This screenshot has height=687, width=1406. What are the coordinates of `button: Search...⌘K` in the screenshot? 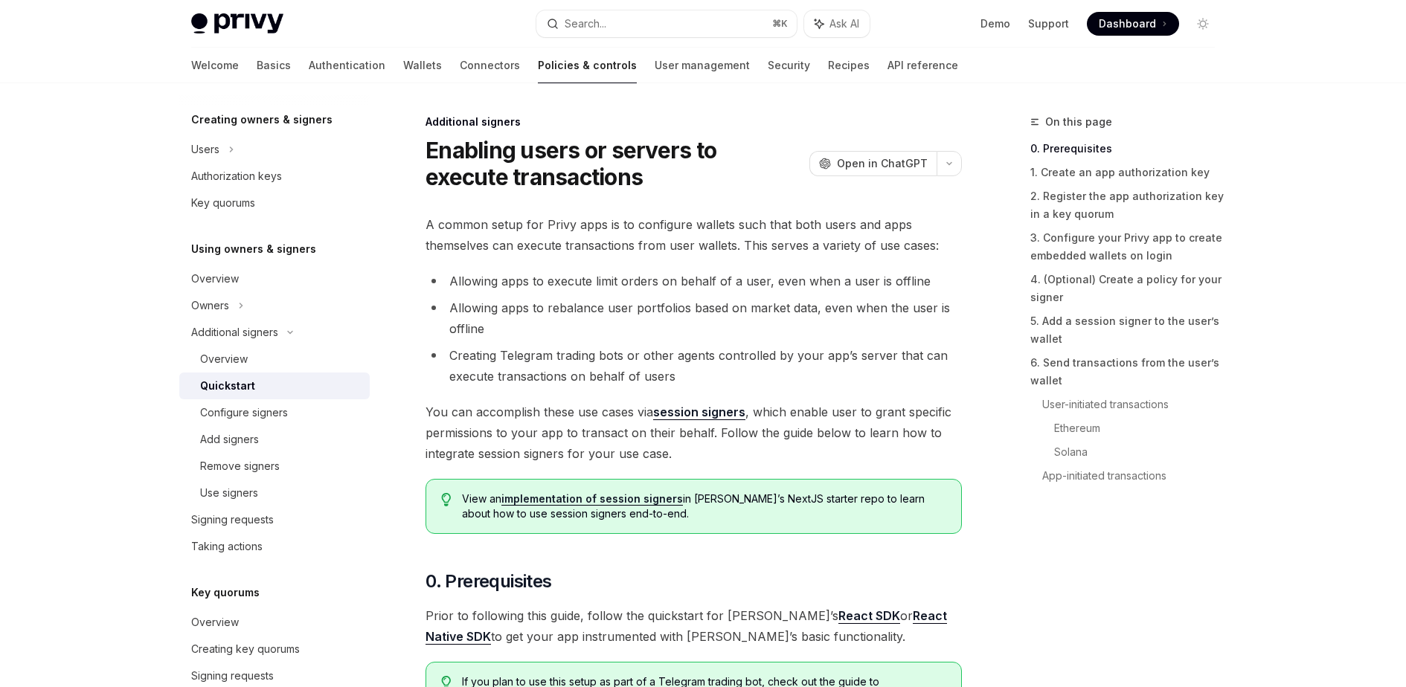 It's located at (667, 24).